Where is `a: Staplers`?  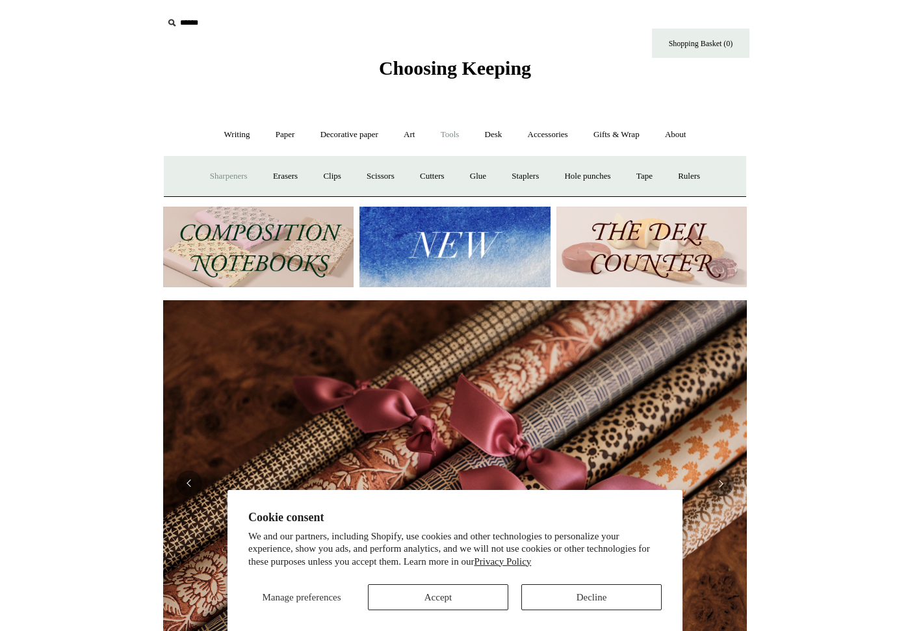
a: Staplers is located at coordinates (525, 176).